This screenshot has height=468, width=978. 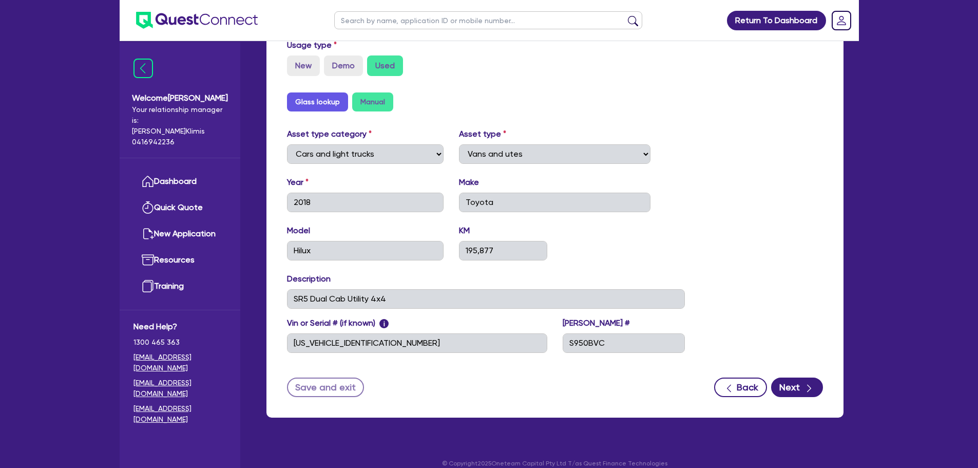 What do you see at coordinates (303, 66) in the screenshot?
I see `label: New` at bounding box center [303, 66].